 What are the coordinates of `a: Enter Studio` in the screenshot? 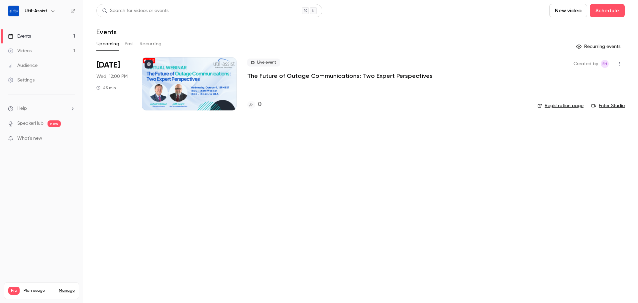 It's located at (608, 106).